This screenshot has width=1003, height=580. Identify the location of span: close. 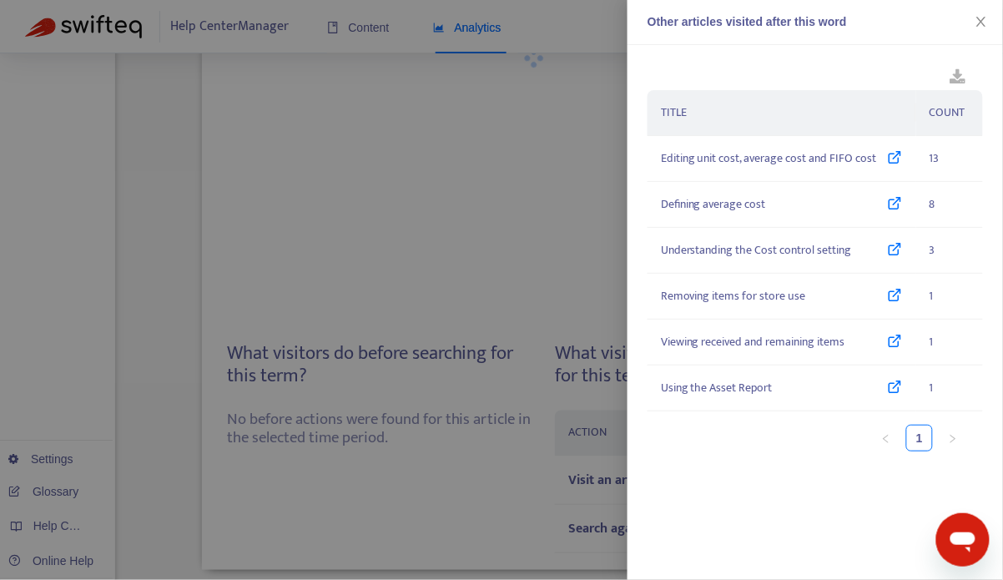
(982, 22).